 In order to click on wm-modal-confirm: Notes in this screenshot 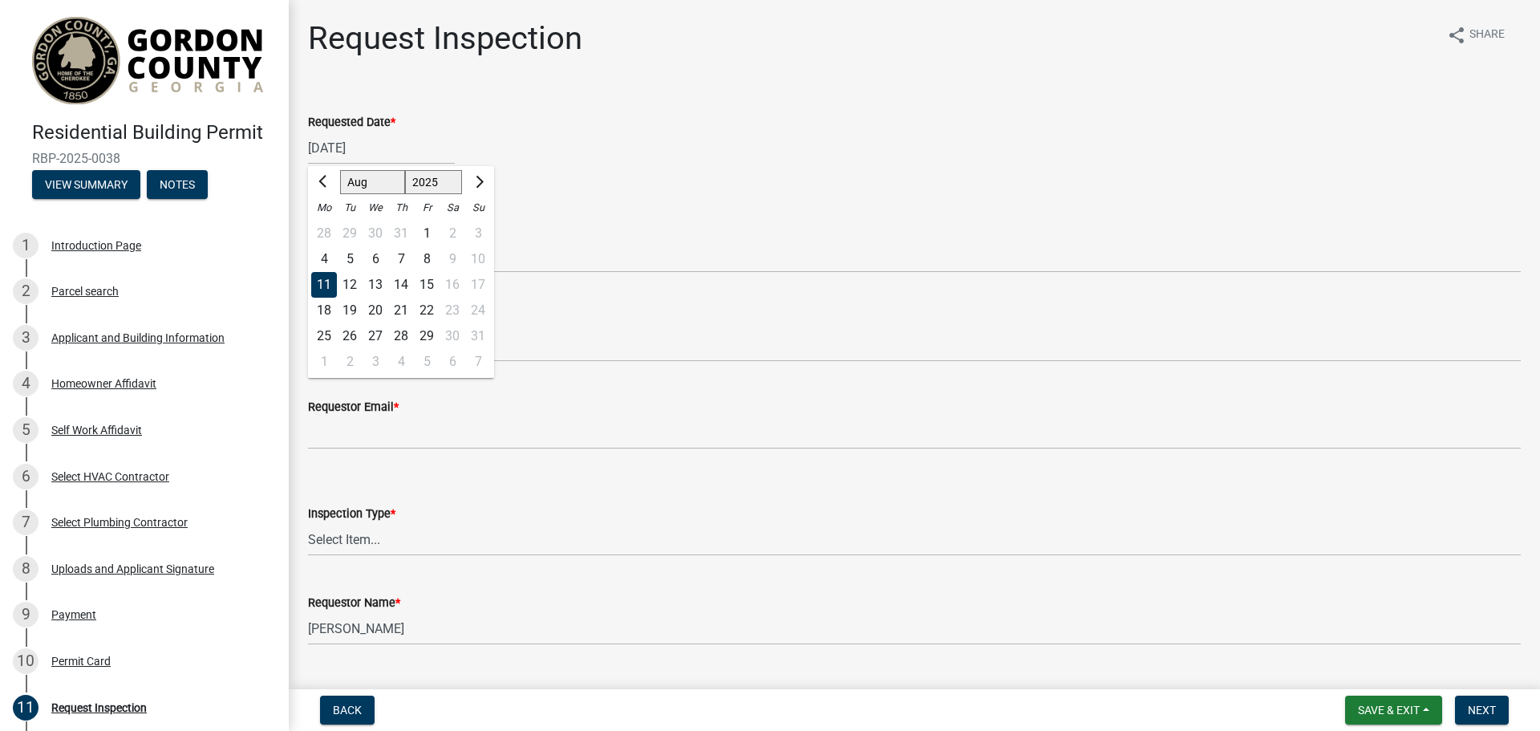, I will do `click(177, 185)`.